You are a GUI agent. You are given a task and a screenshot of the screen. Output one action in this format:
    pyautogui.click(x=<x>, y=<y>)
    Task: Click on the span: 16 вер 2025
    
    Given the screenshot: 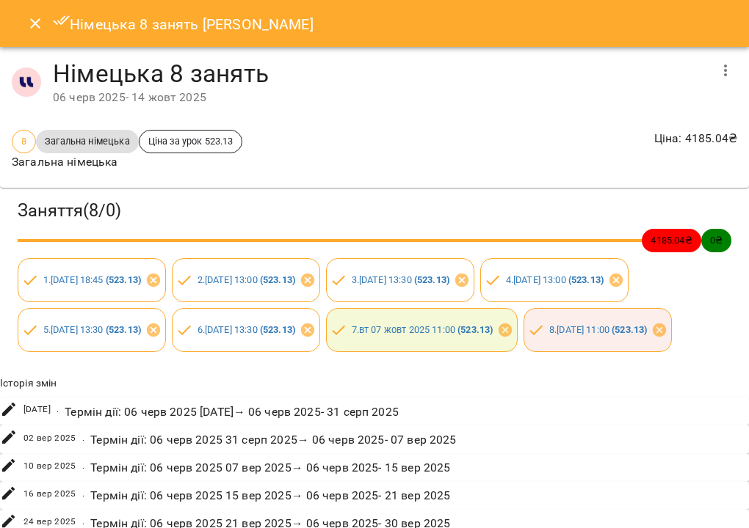 What is the action you would take?
    pyautogui.click(x=50, y=495)
    